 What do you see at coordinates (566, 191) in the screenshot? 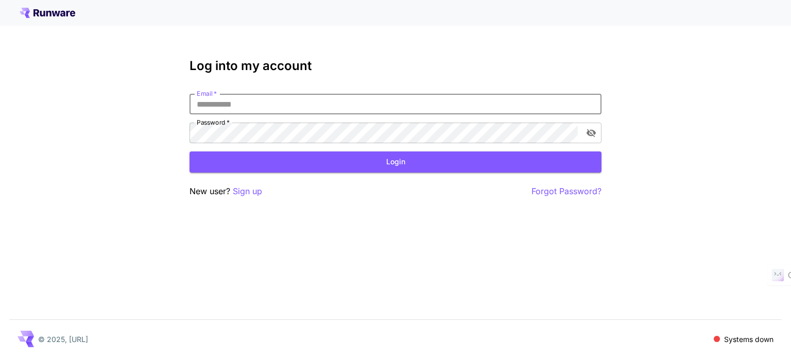
I see `button: Forgot Password?` at bounding box center [566, 191].